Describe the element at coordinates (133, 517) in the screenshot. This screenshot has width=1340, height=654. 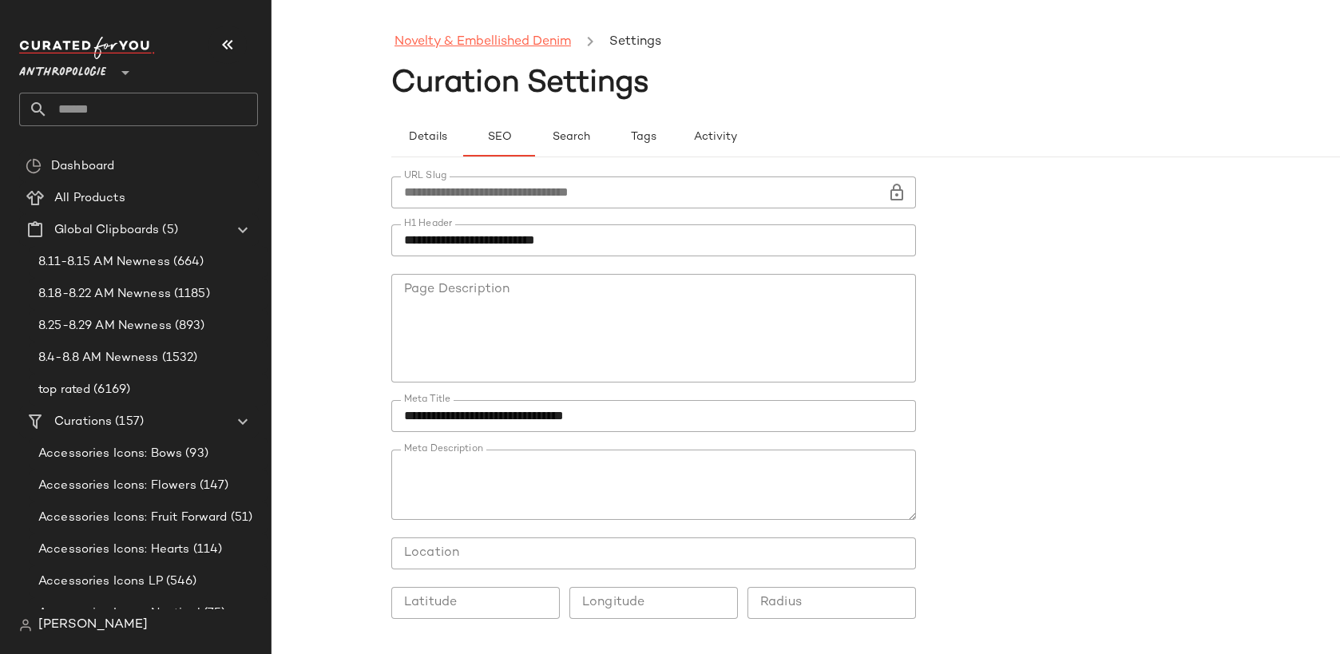
I see `span: Accessories Icons: Fruit Forward` at that location.